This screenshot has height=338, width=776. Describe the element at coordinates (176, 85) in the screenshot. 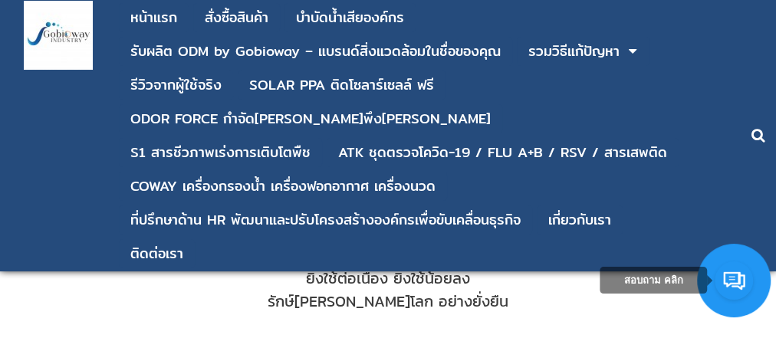

I see `div: รีวิวจากผู้ใช้จริง` at that location.